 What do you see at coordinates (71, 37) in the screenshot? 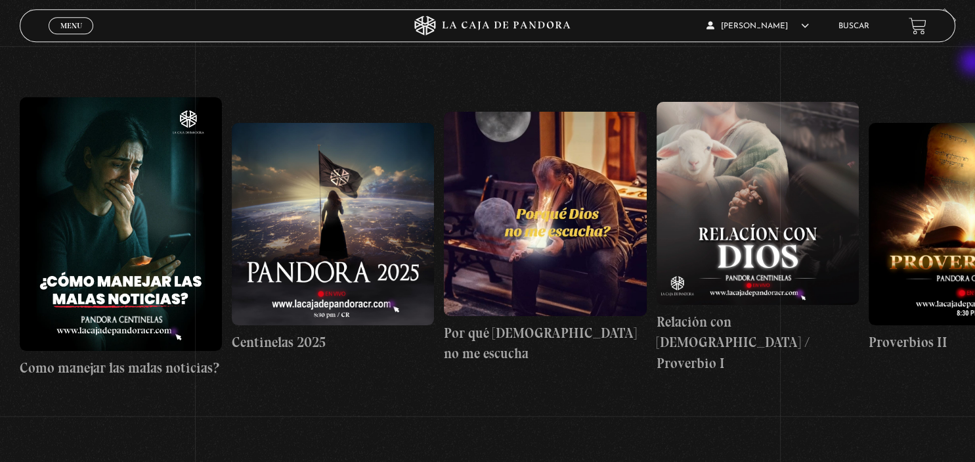
I see `span: Cerrar` at bounding box center [71, 37].